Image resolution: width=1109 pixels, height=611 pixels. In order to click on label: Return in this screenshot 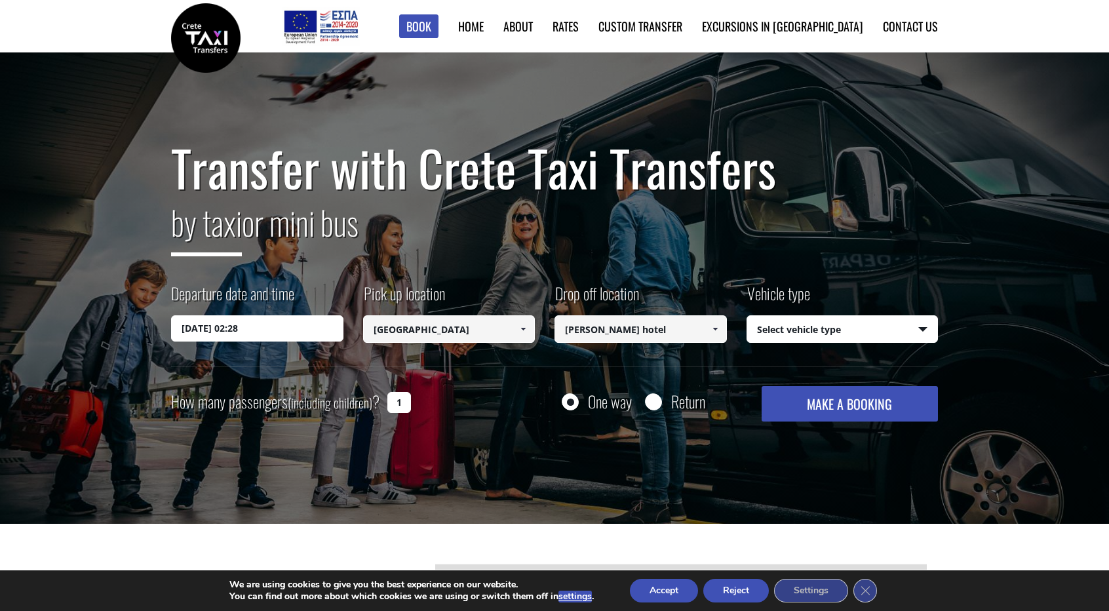, I will do `click(688, 401)`.